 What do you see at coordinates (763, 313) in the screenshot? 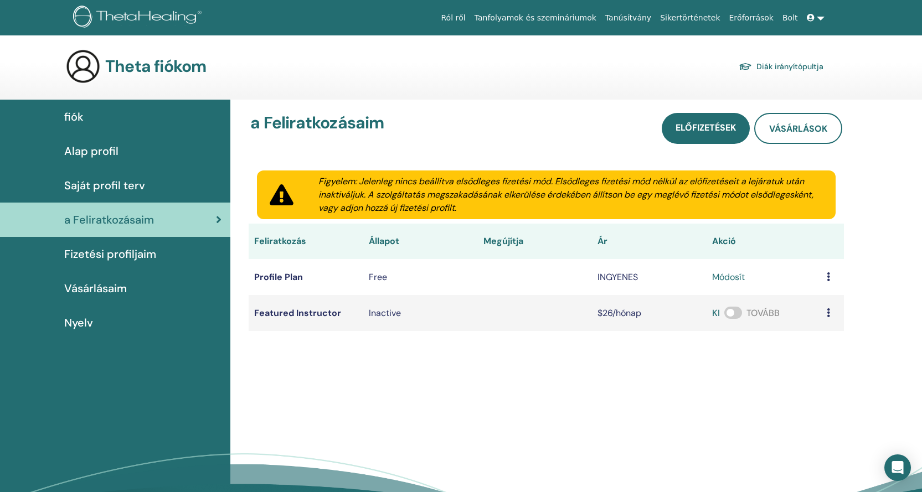
I see `span: TOVÁBB` at bounding box center [763, 313].